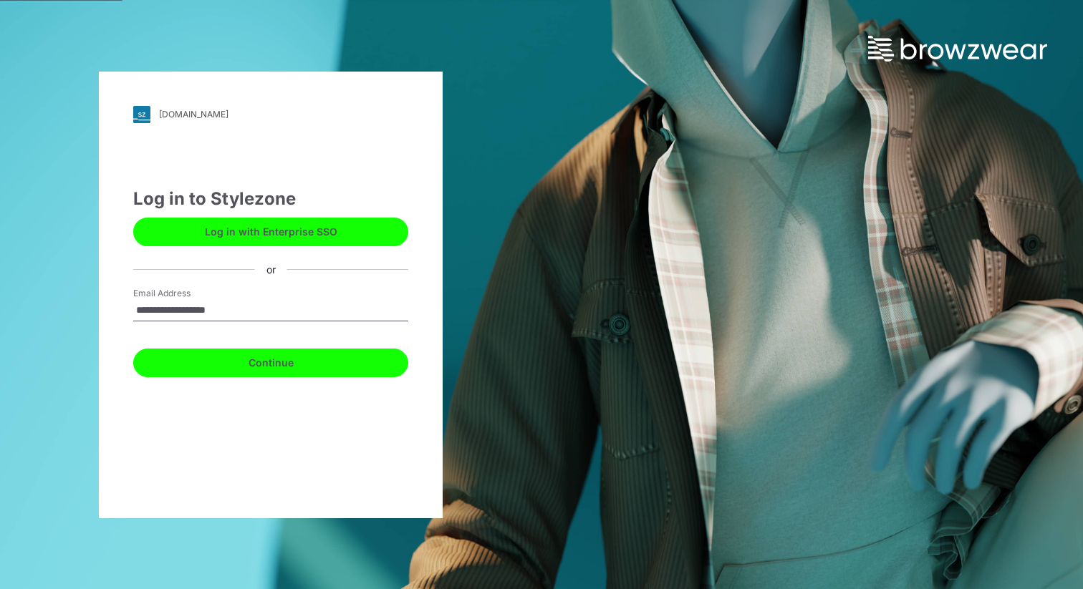  Describe the element at coordinates (271, 199) in the screenshot. I see `div: Log in to Stylezone` at that location.